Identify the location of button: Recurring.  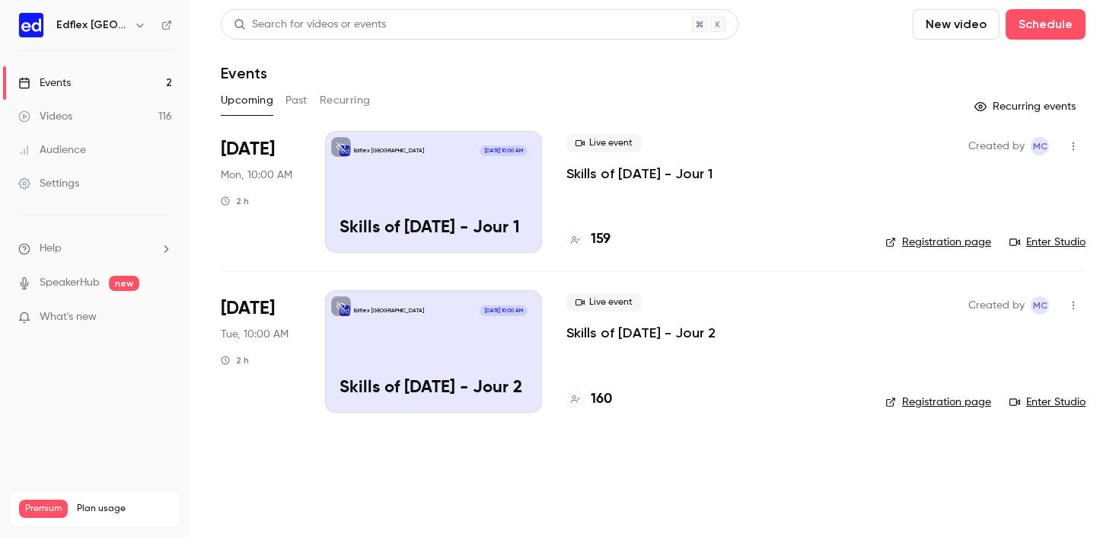
(345, 101).